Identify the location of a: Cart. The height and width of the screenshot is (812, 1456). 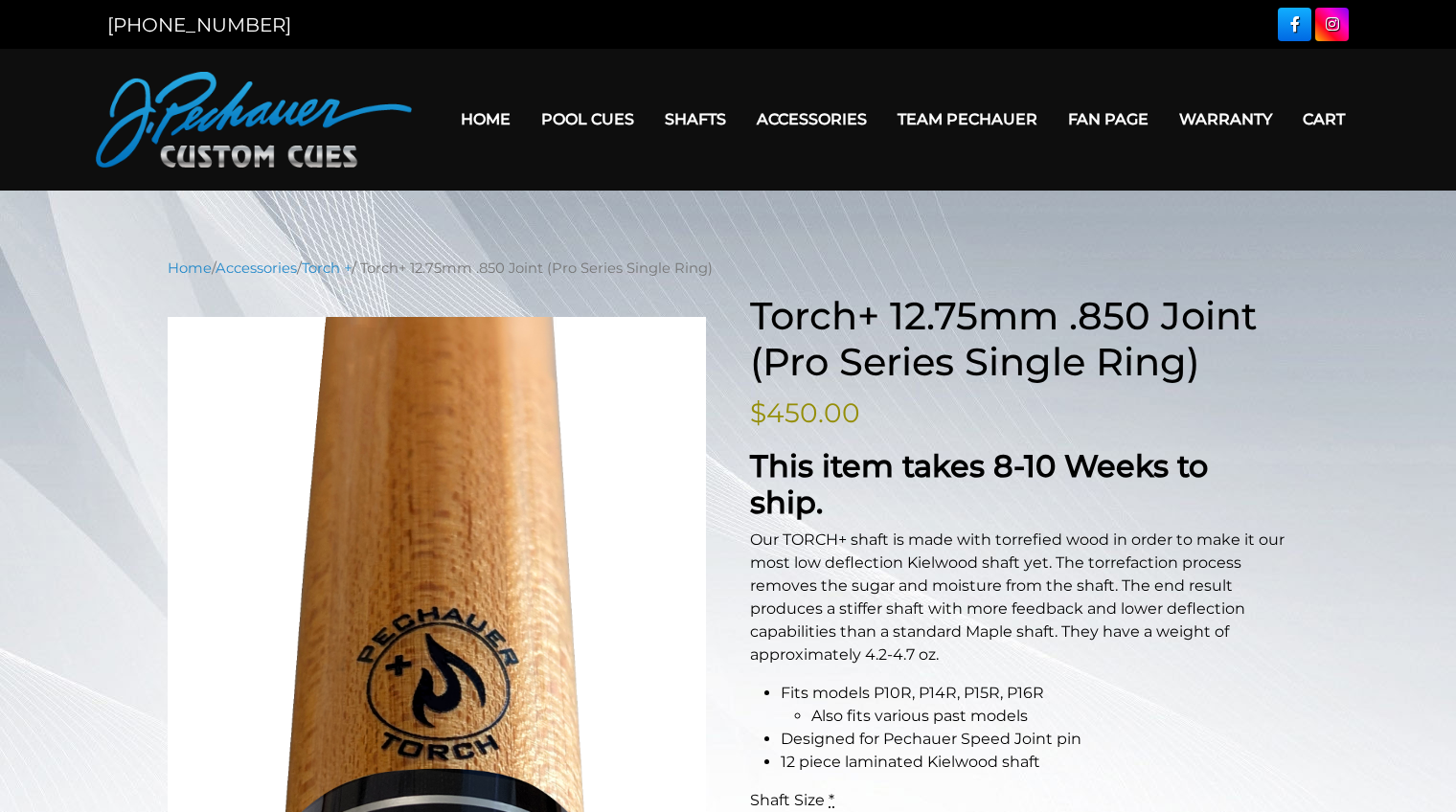
(1324, 118).